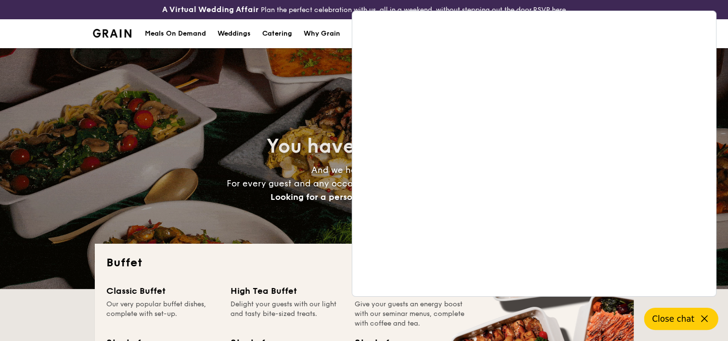  What do you see at coordinates (342, 197) in the screenshot?
I see `span: Looking for a personalised touch?` at bounding box center [342, 197].